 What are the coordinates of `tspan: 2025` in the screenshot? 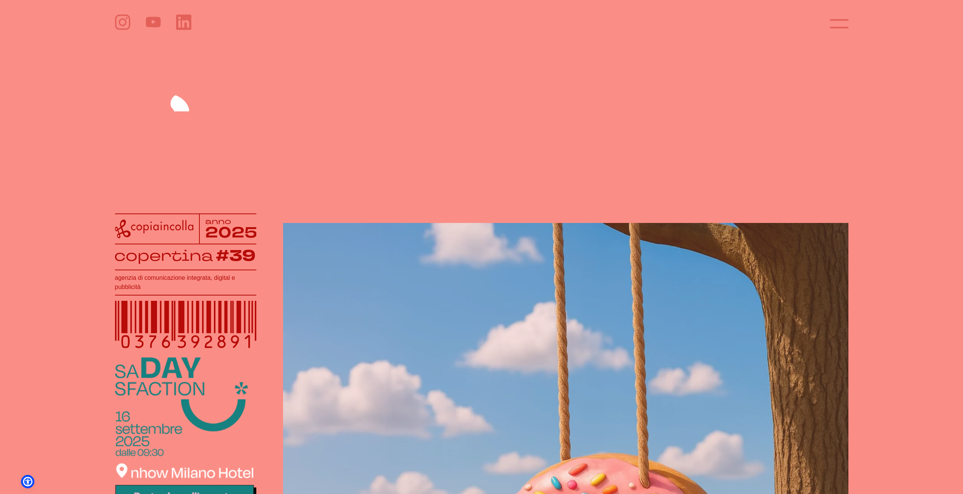 It's located at (231, 233).